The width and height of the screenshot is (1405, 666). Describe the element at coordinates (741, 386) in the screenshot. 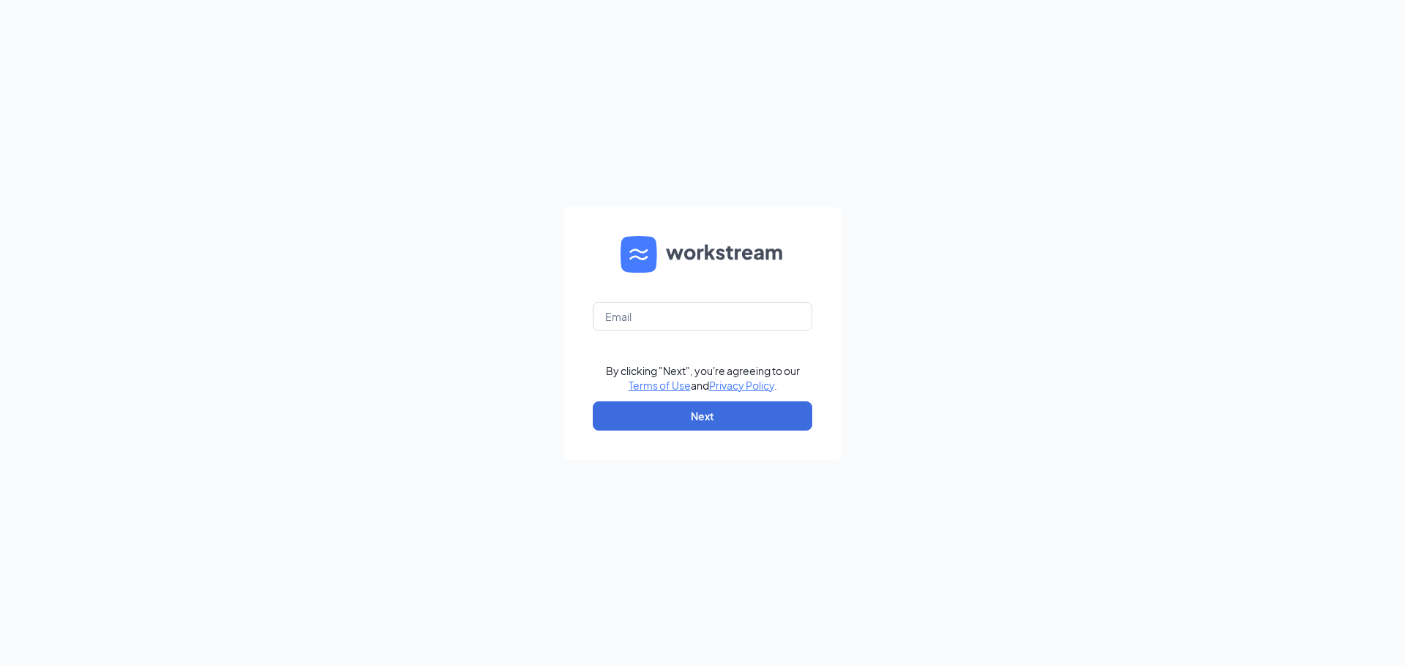

I see `a: Privacy Policy` at that location.